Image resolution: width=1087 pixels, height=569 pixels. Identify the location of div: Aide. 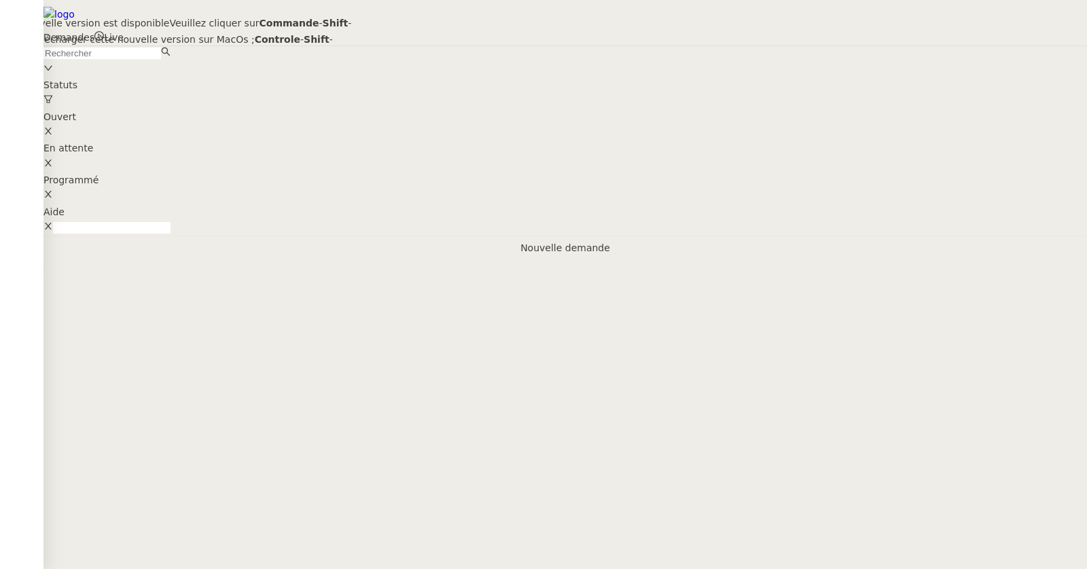
(565, 212).